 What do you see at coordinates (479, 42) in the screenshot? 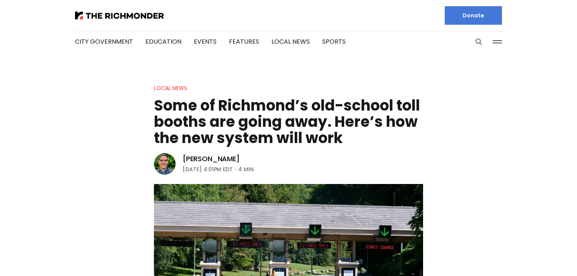
I see `button: Search this site` at bounding box center [479, 42].